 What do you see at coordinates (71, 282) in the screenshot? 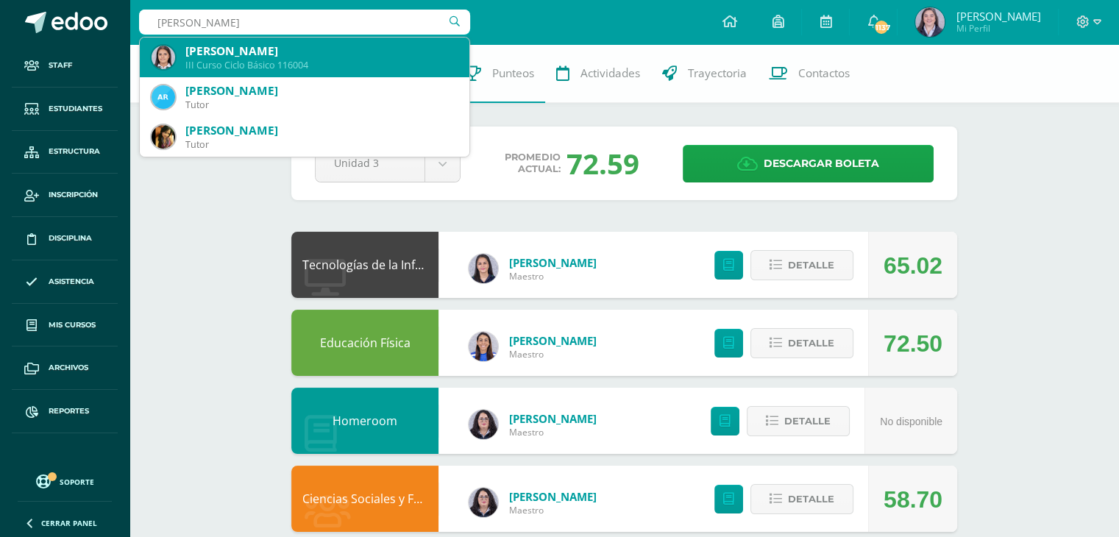
I see `span: Asistencia` at bounding box center [71, 282].